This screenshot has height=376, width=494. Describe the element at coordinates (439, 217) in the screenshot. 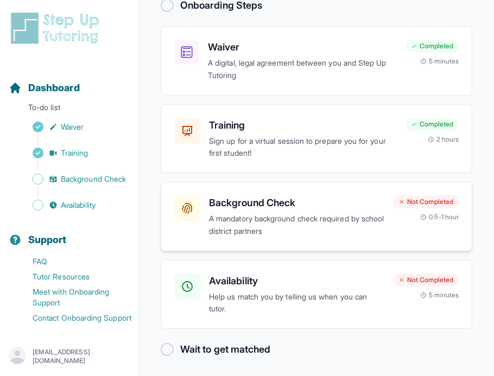

I see `div: 0.5-1 hour` at that location.